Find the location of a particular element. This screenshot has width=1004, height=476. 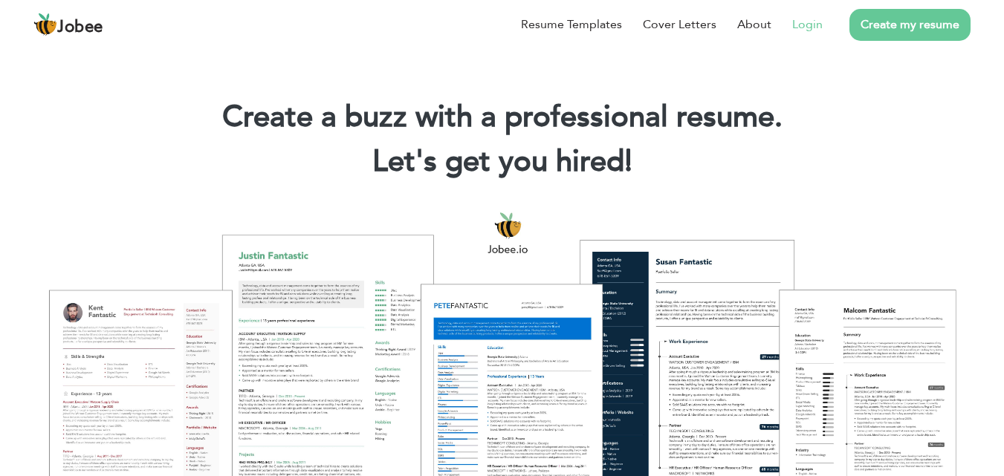

h2: Let's is located at coordinates (502, 162).